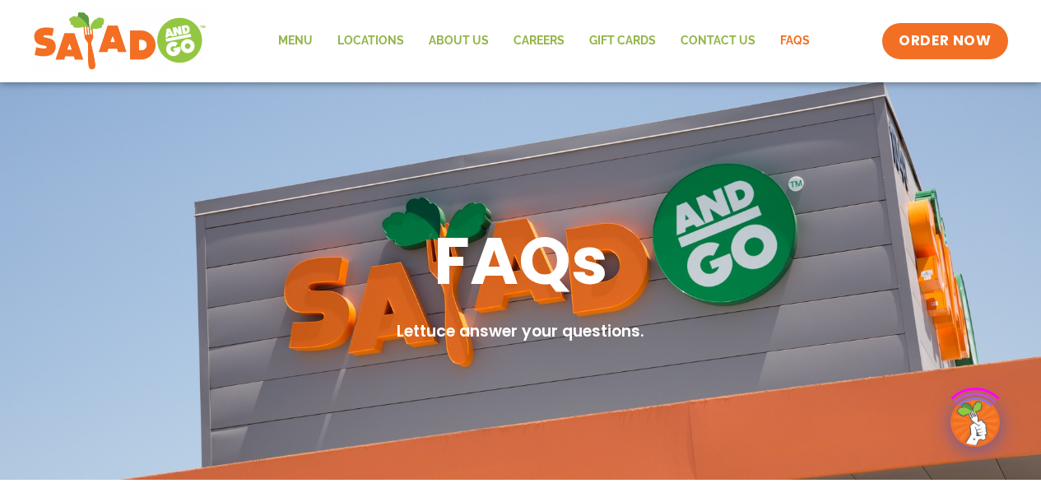  What do you see at coordinates (296, 41) in the screenshot?
I see `a: Menu` at bounding box center [296, 41].